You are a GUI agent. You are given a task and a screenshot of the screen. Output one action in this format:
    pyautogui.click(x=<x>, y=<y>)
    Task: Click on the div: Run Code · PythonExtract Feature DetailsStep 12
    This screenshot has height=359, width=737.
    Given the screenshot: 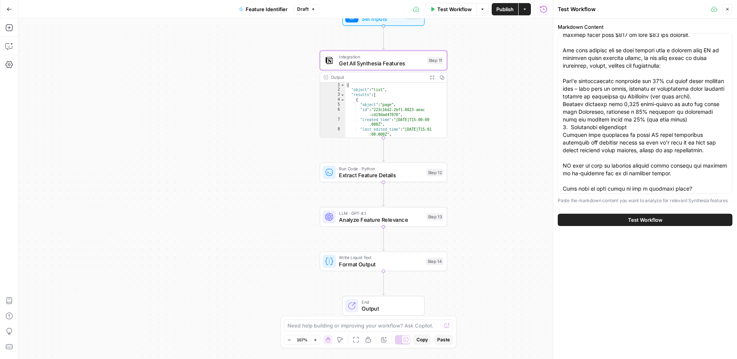 What is the action you would take?
    pyautogui.click(x=383, y=172)
    